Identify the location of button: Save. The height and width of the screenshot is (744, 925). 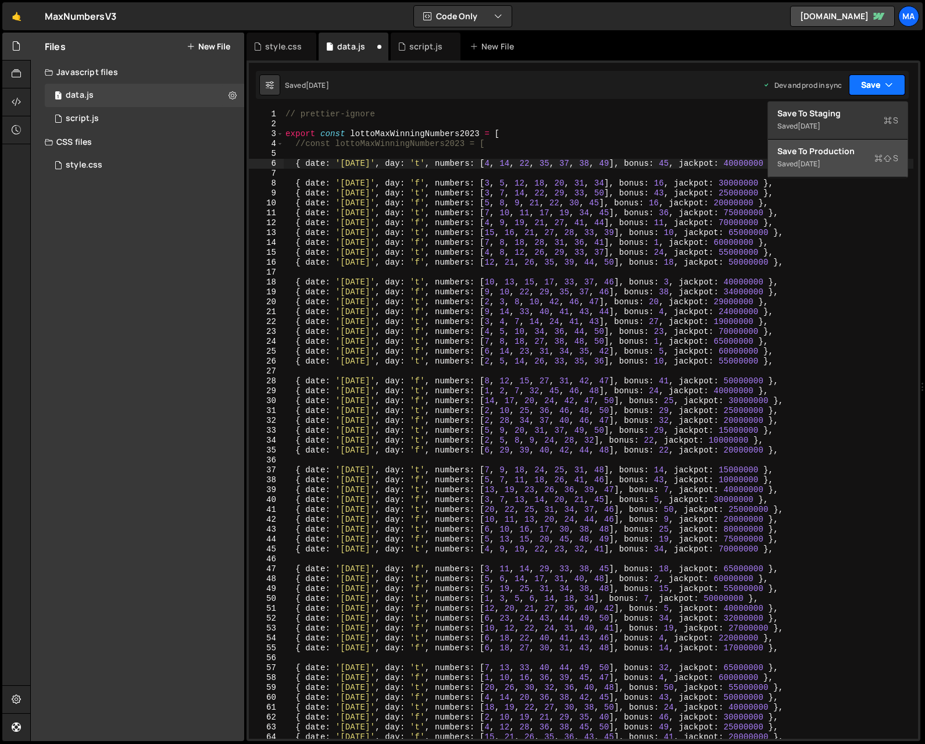
(877, 85).